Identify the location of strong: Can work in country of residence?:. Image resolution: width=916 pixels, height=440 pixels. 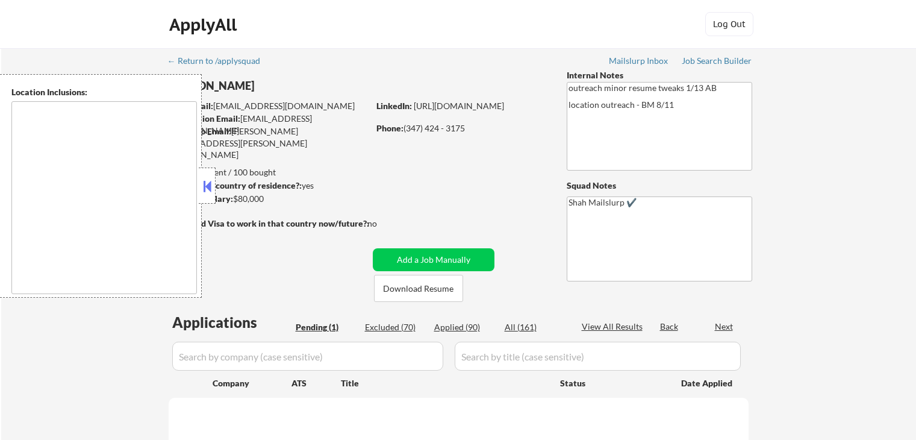
(235, 185).